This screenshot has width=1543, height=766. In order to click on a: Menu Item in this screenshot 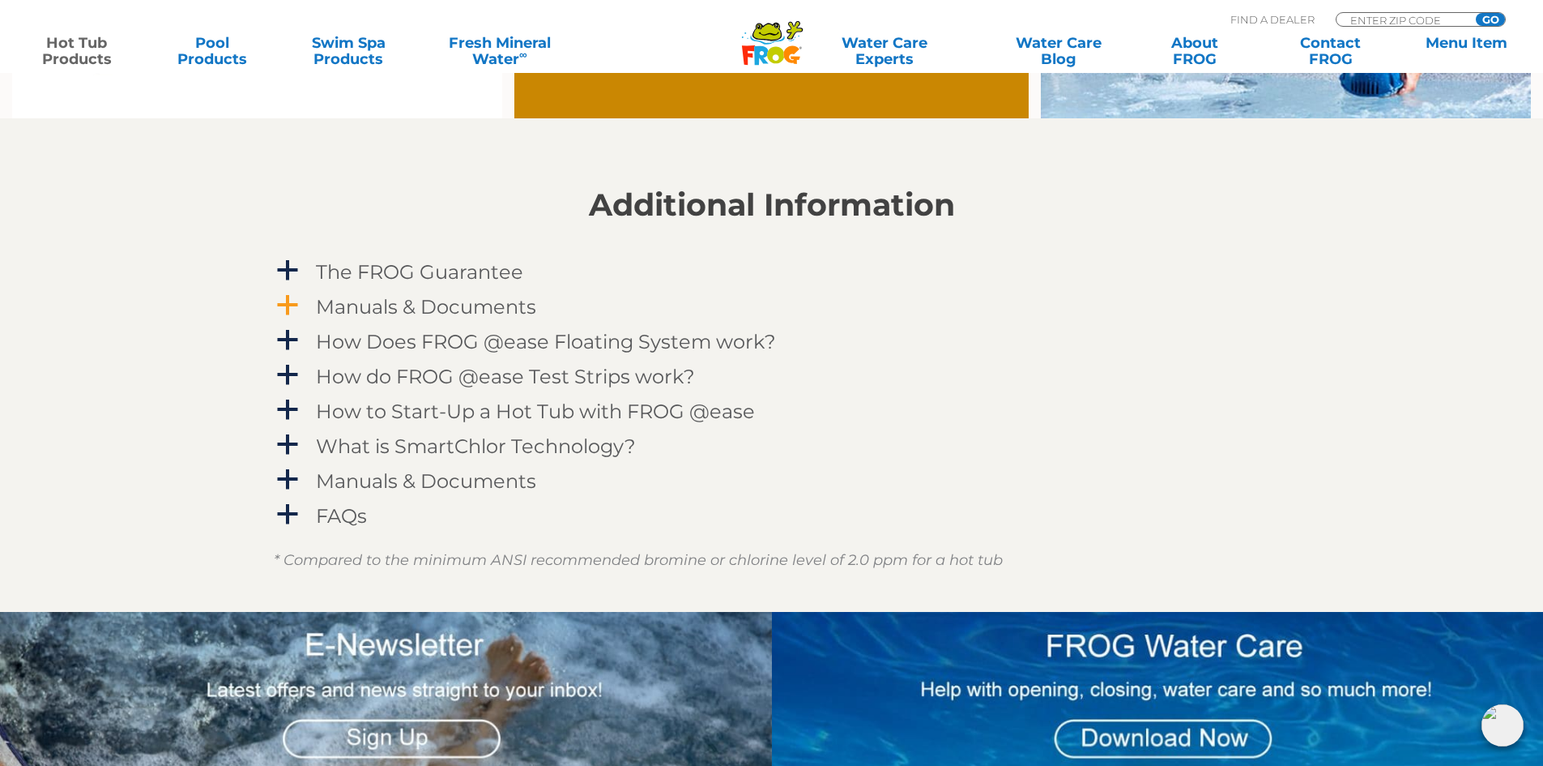, I will do `click(1466, 51)`.